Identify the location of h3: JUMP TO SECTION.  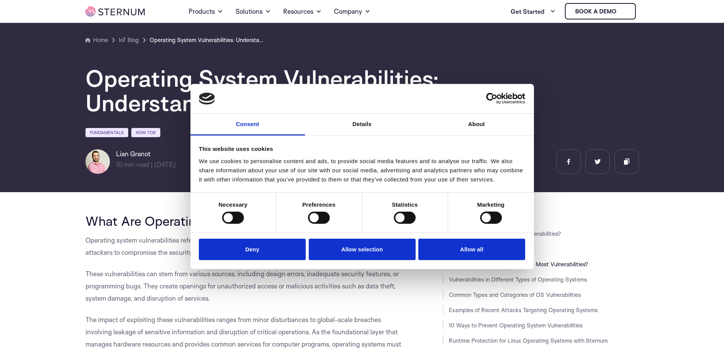
(541, 216).